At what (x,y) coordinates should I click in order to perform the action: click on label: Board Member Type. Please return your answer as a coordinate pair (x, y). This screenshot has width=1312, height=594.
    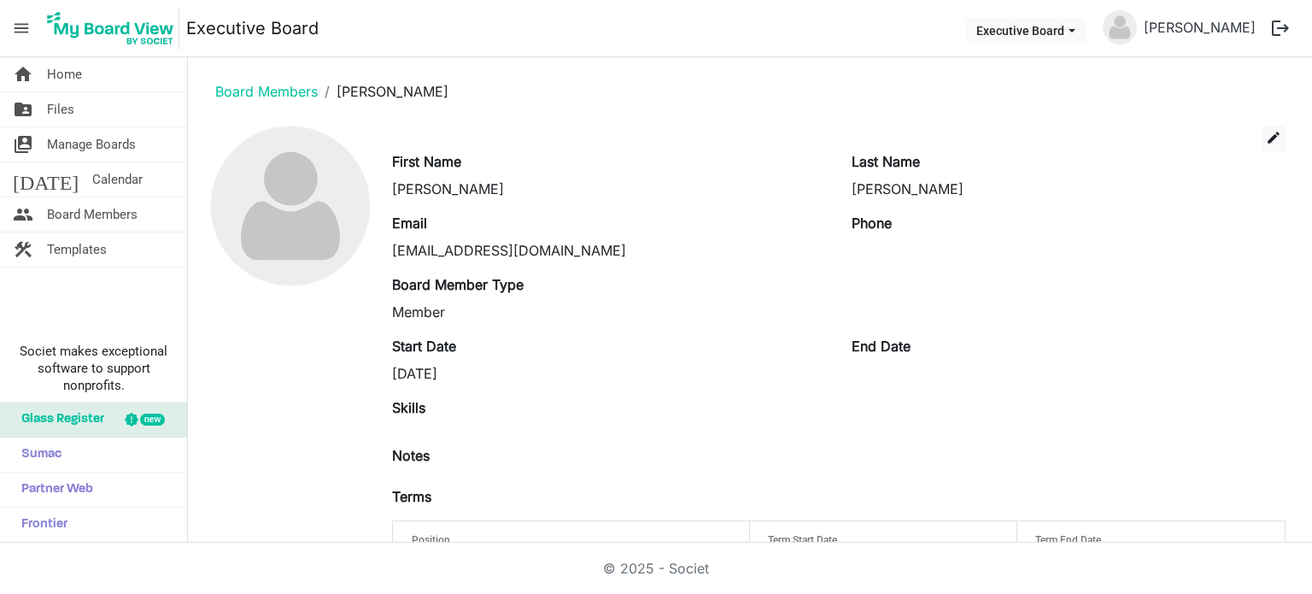
    Looking at the image, I should click on (458, 284).